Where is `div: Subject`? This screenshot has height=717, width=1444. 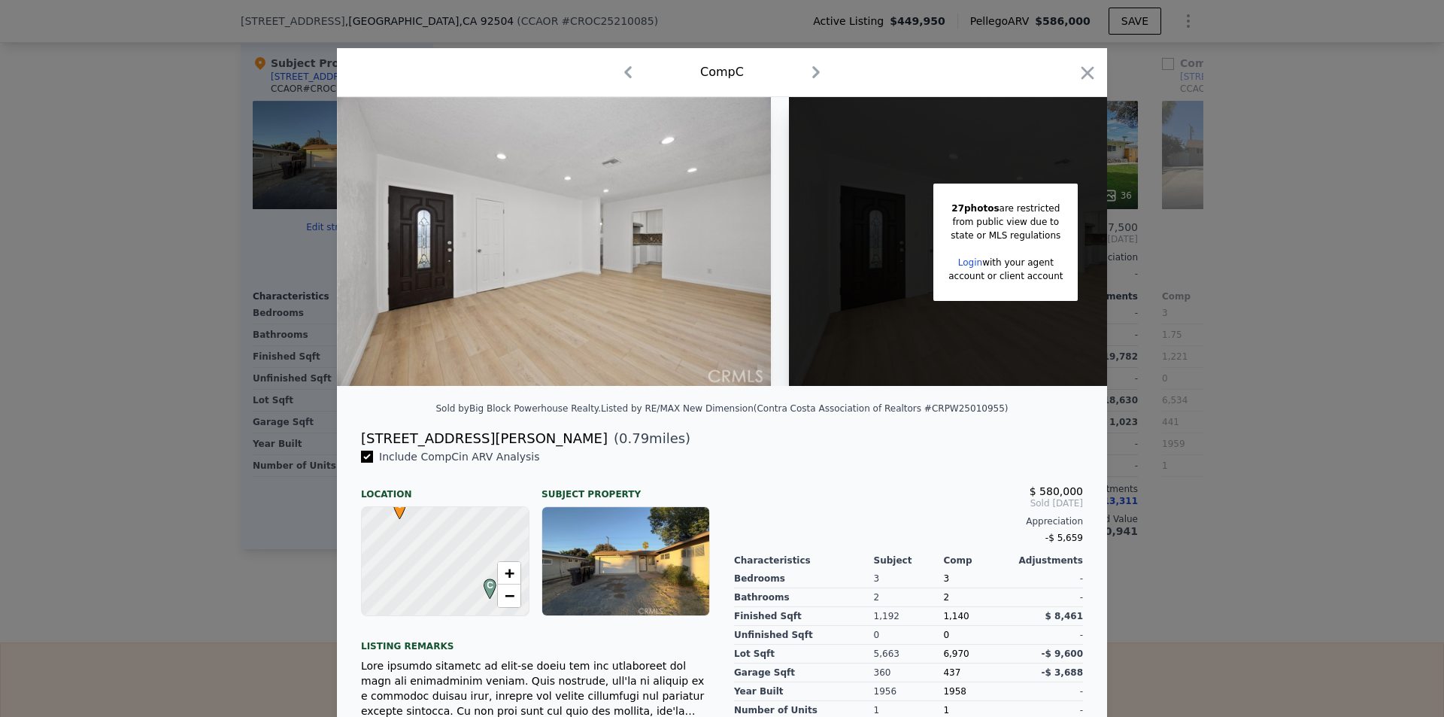
div: Subject is located at coordinates (909, 560).